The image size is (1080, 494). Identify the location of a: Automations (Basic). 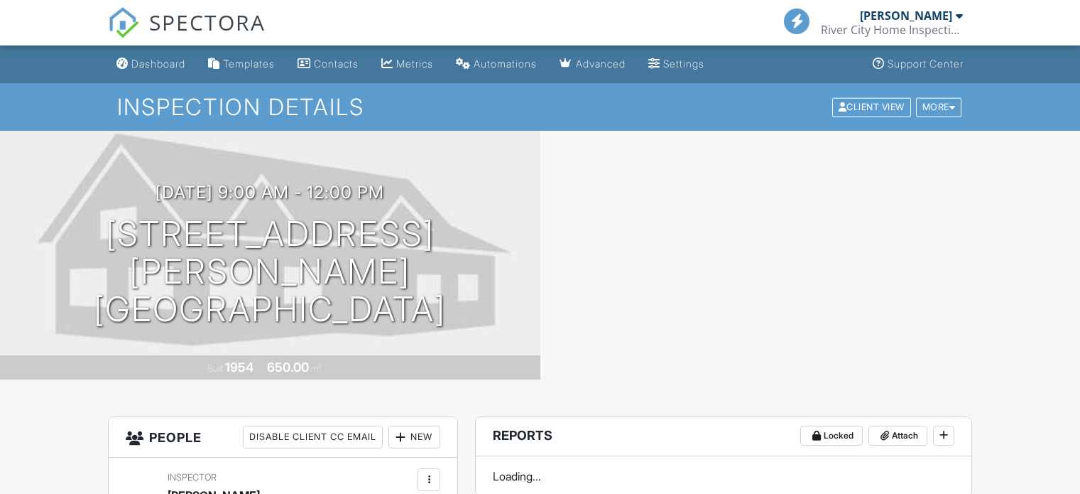
(496, 64).